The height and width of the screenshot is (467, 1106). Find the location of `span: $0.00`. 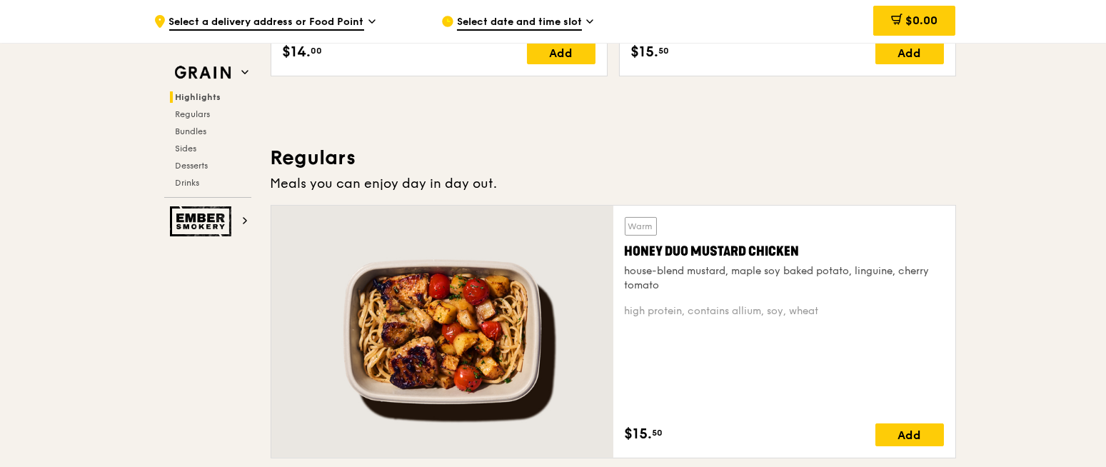

span: $0.00 is located at coordinates (921, 20).